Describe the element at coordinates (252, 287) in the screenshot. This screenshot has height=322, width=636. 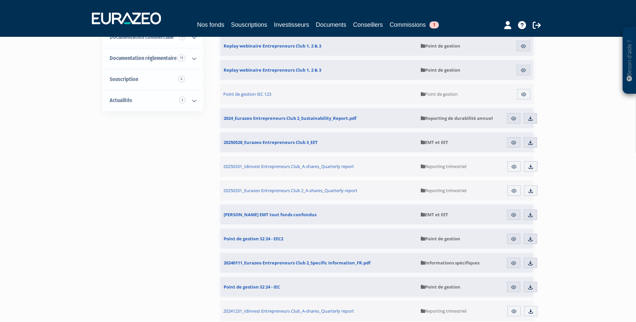
I see `span: Point de gestion S2 24 - IEC` at that location.